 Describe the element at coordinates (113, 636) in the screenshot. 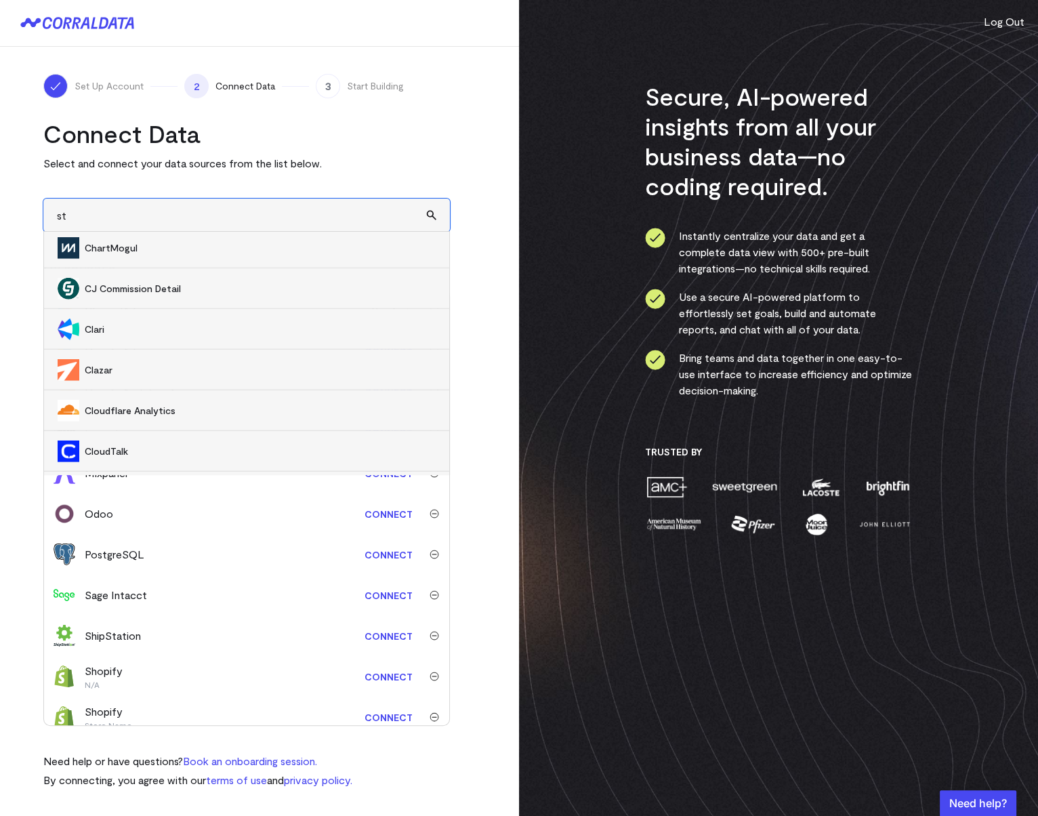

I see `div: ShipStation` at that location.